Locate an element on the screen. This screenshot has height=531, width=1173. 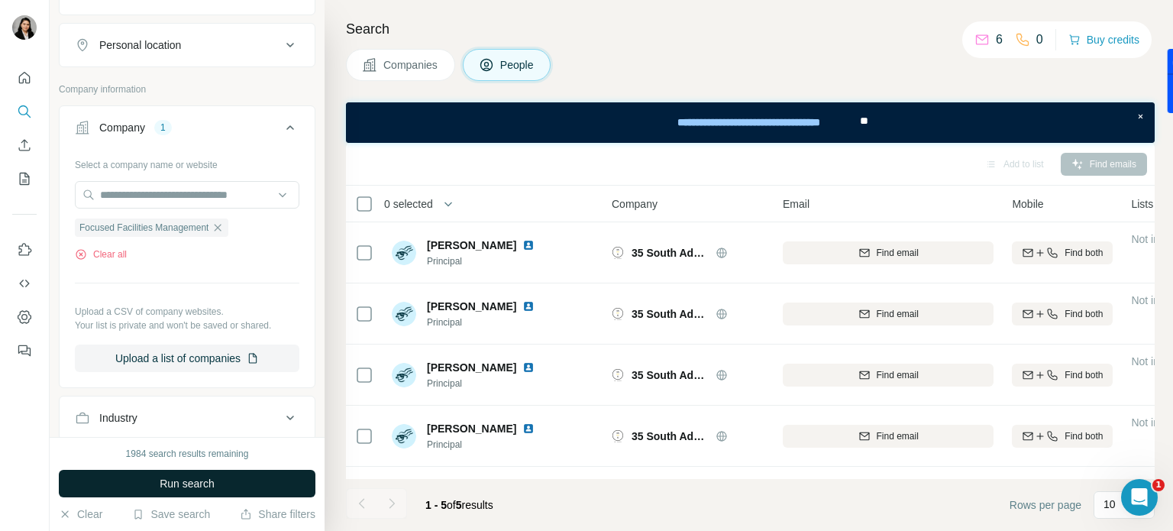
span: Lists is located at coordinates (1142, 204).